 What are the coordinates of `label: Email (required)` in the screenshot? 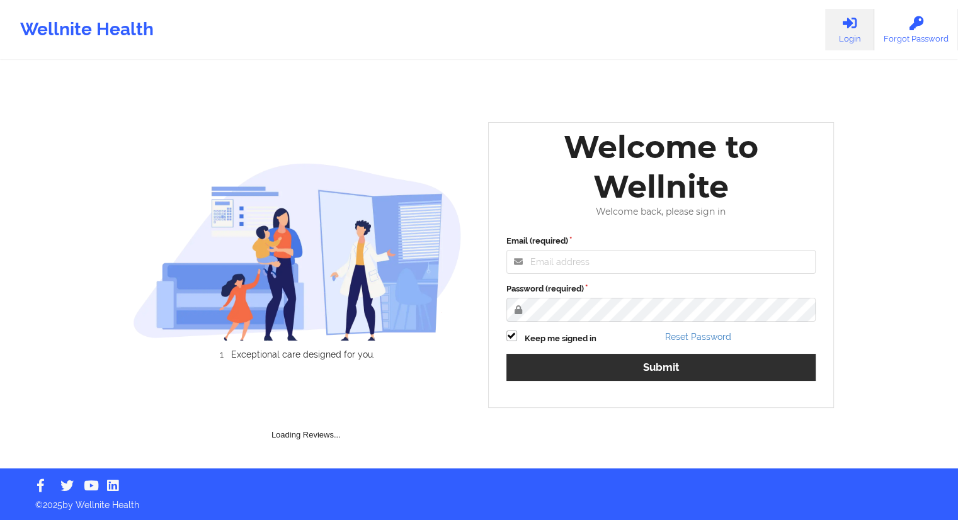 It's located at (661, 241).